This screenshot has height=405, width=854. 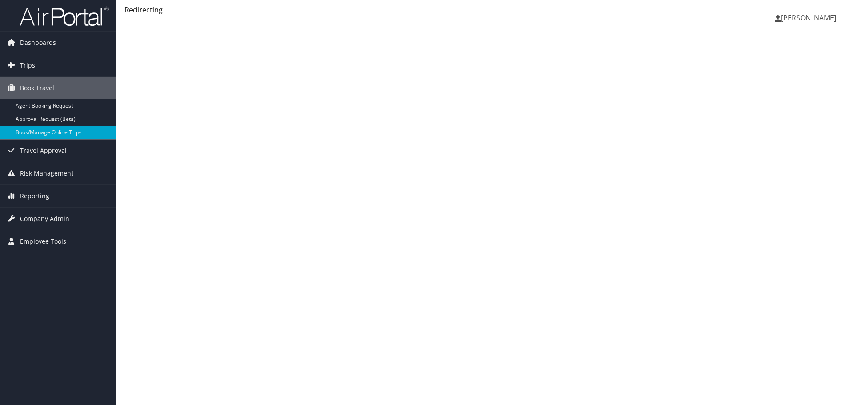 I want to click on img: airportal-logo.png, so click(x=64, y=16).